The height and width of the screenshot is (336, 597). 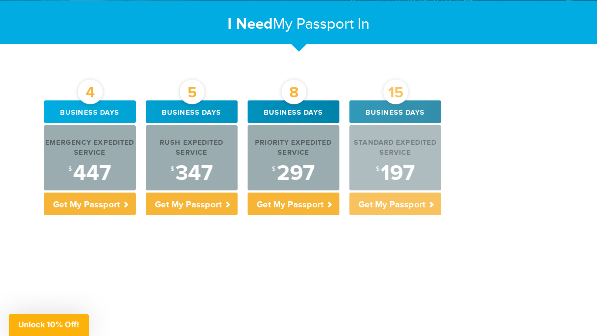 What do you see at coordinates (90, 174) in the screenshot?
I see `div: 447` at bounding box center [90, 174].